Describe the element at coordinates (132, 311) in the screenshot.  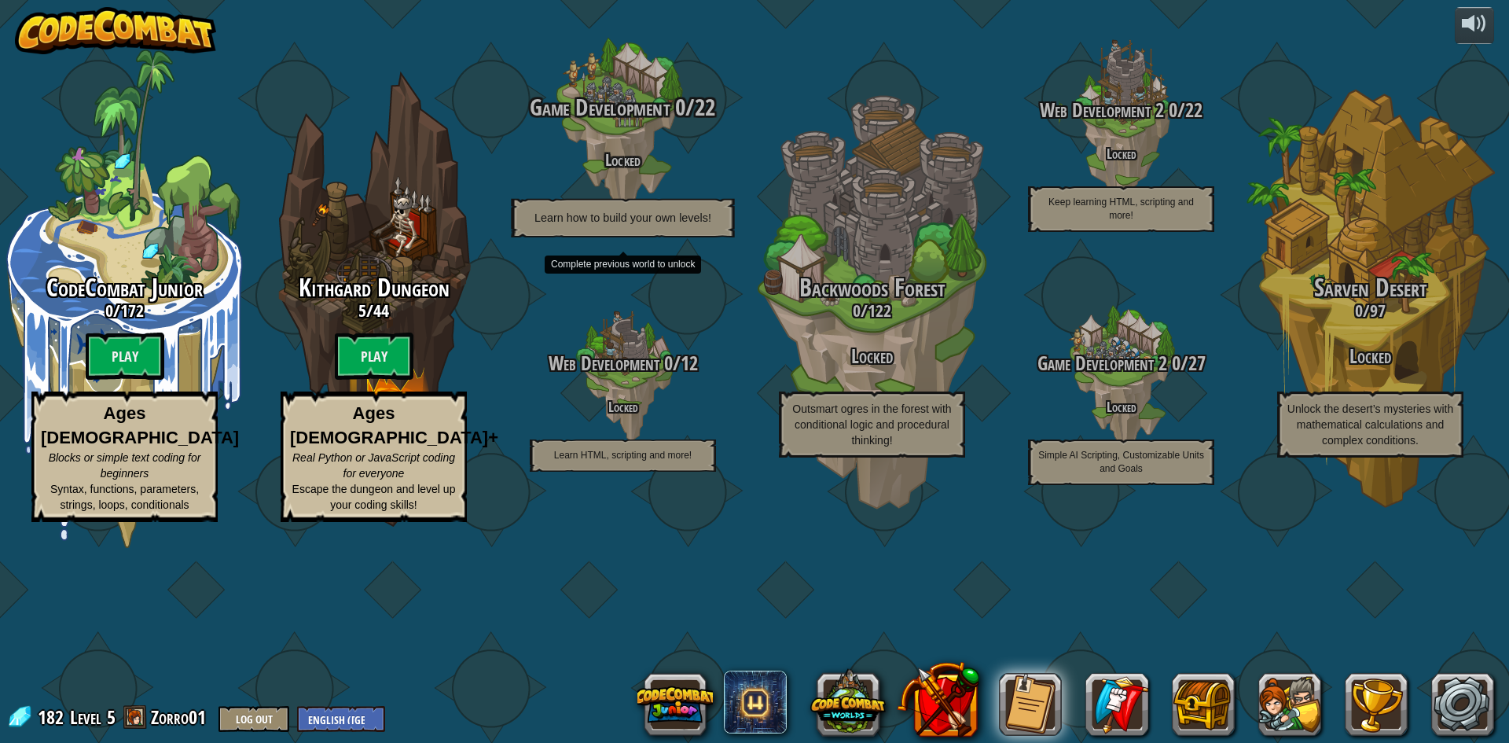
I see `span: 172` at that location.